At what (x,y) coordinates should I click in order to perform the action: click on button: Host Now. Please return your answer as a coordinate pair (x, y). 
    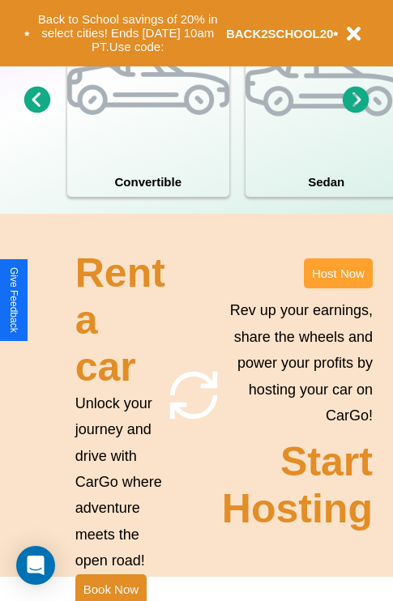
    Looking at the image, I should click on (338, 273).